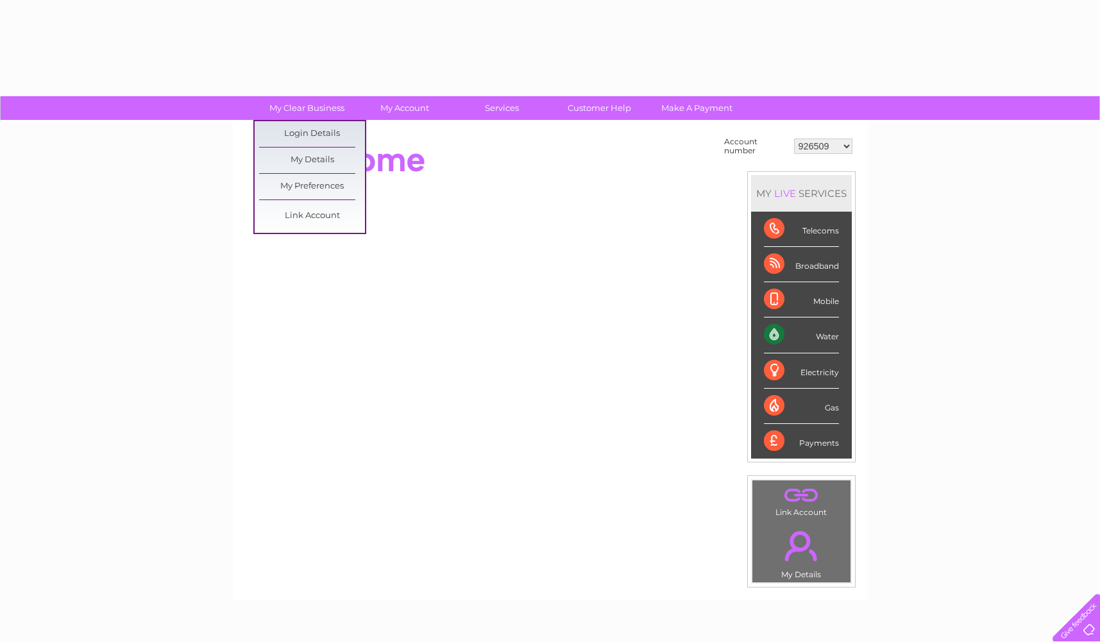 This screenshot has height=642, width=1100. I want to click on div: Gas, so click(801, 406).